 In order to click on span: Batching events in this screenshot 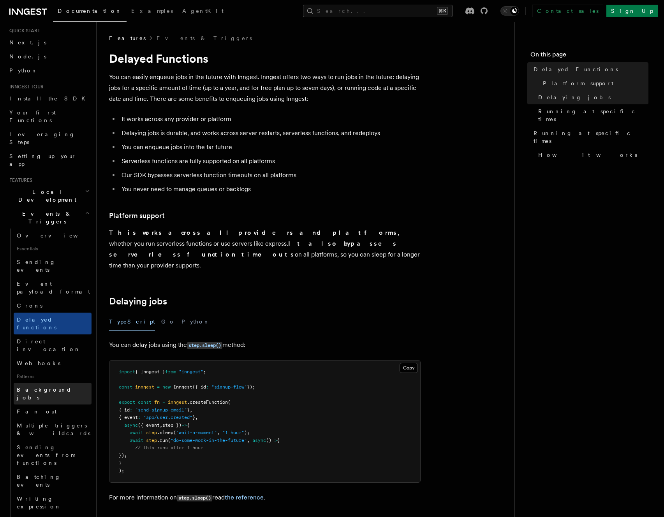, I will do `click(39, 481)`.